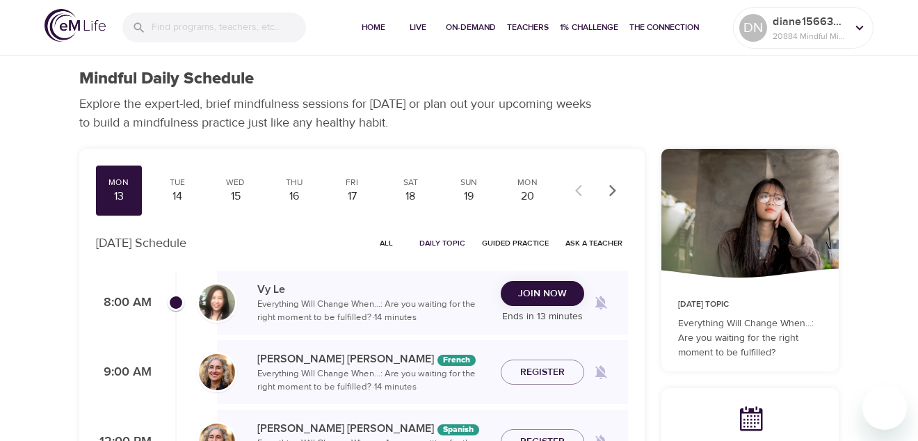  I want to click on div: 16, so click(294, 196).